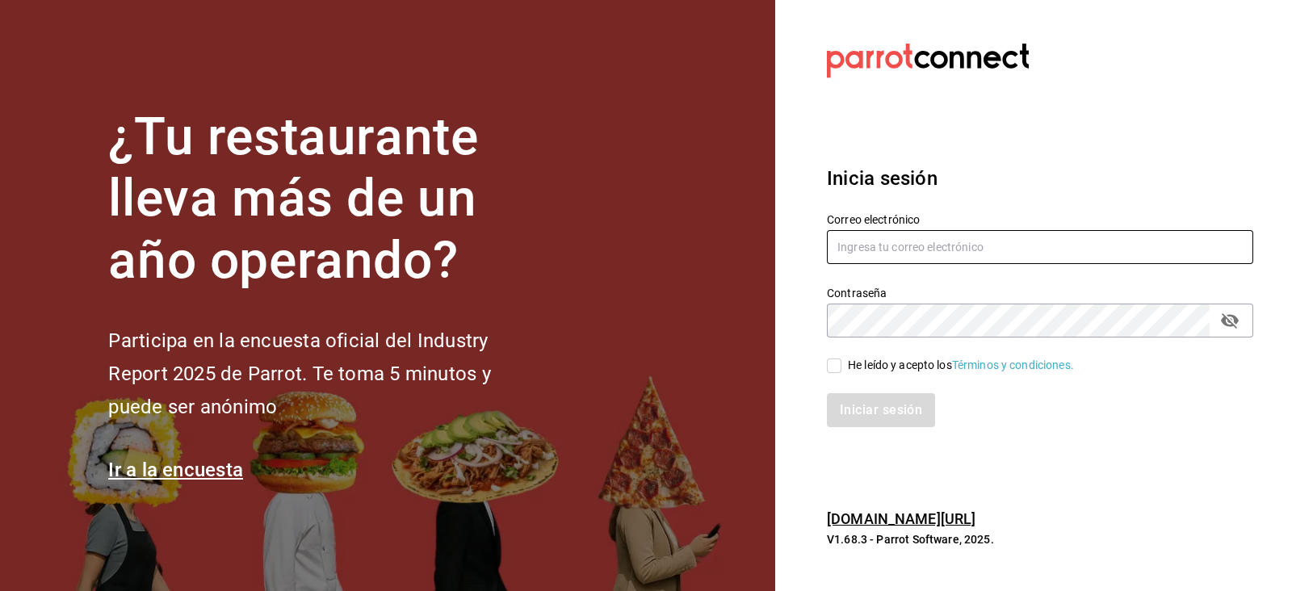  What do you see at coordinates (175, 470) in the screenshot?
I see `a: Ir a la encuesta` at bounding box center [175, 470].